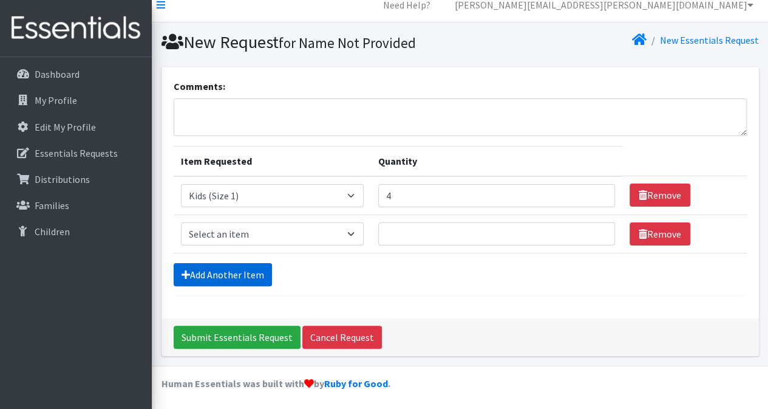 This screenshot has width=768, height=409. What do you see at coordinates (497, 161) in the screenshot?
I see `th: Quantity` at bounding box center [497, 161].